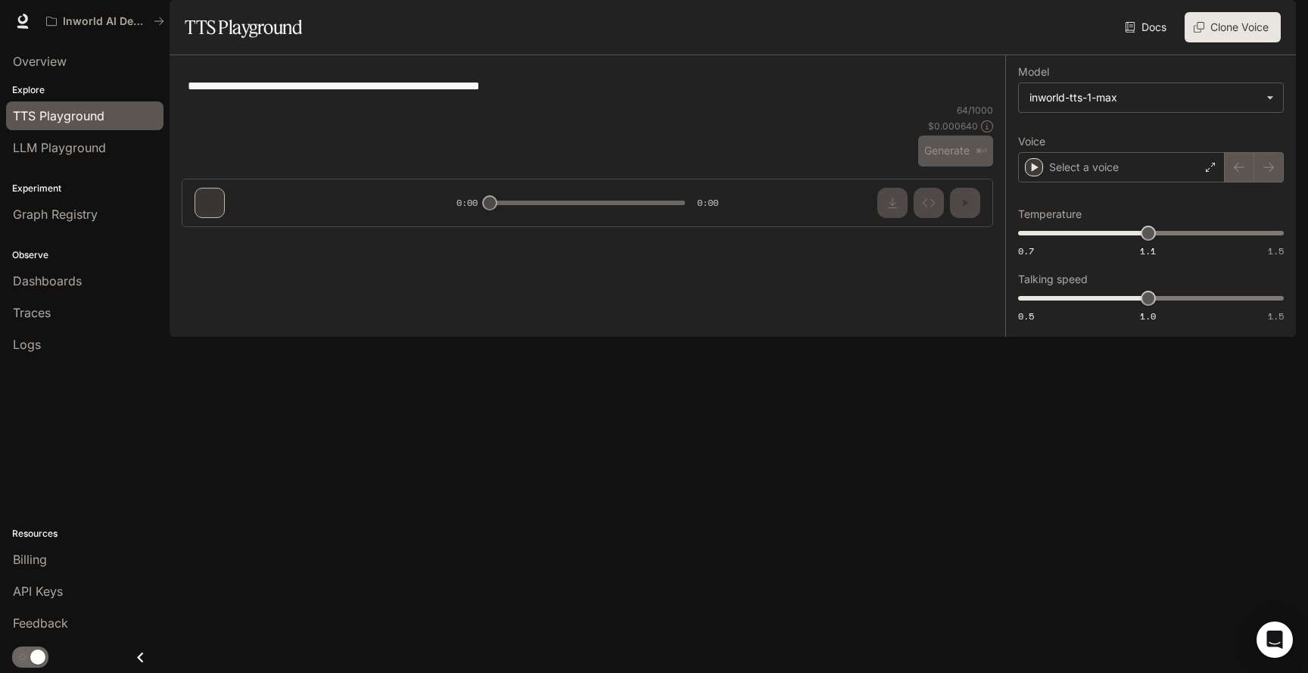 The height and width of the screenshot is (673, 1308). Describe the element at coordinates (1053, 279) in the screenshot. I see `p: Talking speed` at that location.